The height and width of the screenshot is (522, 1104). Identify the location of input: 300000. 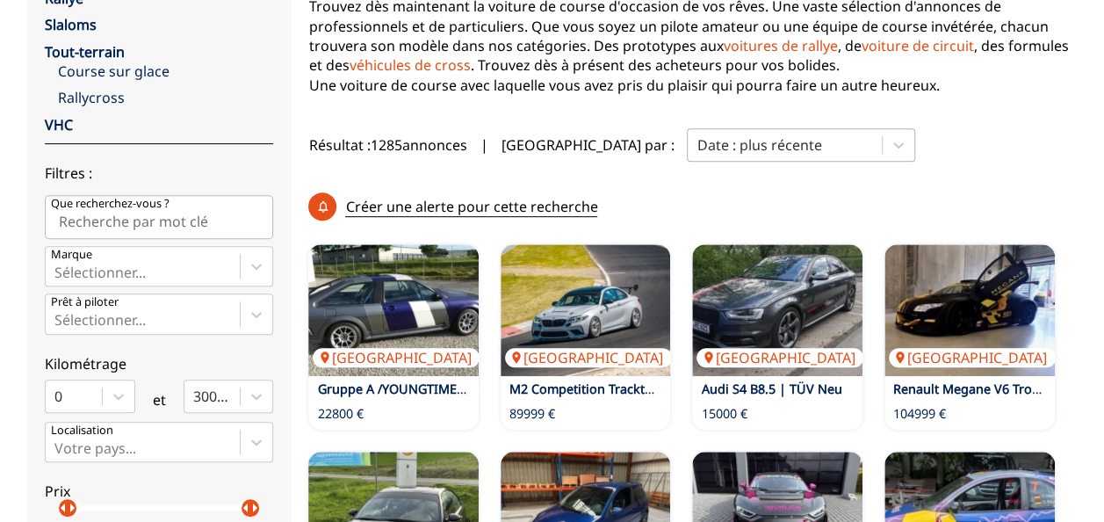
(195, 396).